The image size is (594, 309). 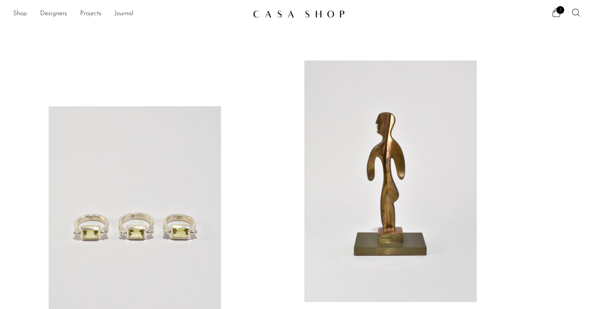 I want to click on a: Designers, so click(x=54, y=14).